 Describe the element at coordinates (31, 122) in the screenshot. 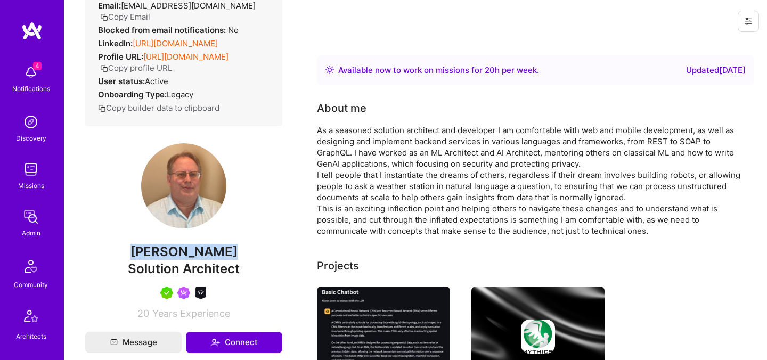

I see `img: discovery` at that location.